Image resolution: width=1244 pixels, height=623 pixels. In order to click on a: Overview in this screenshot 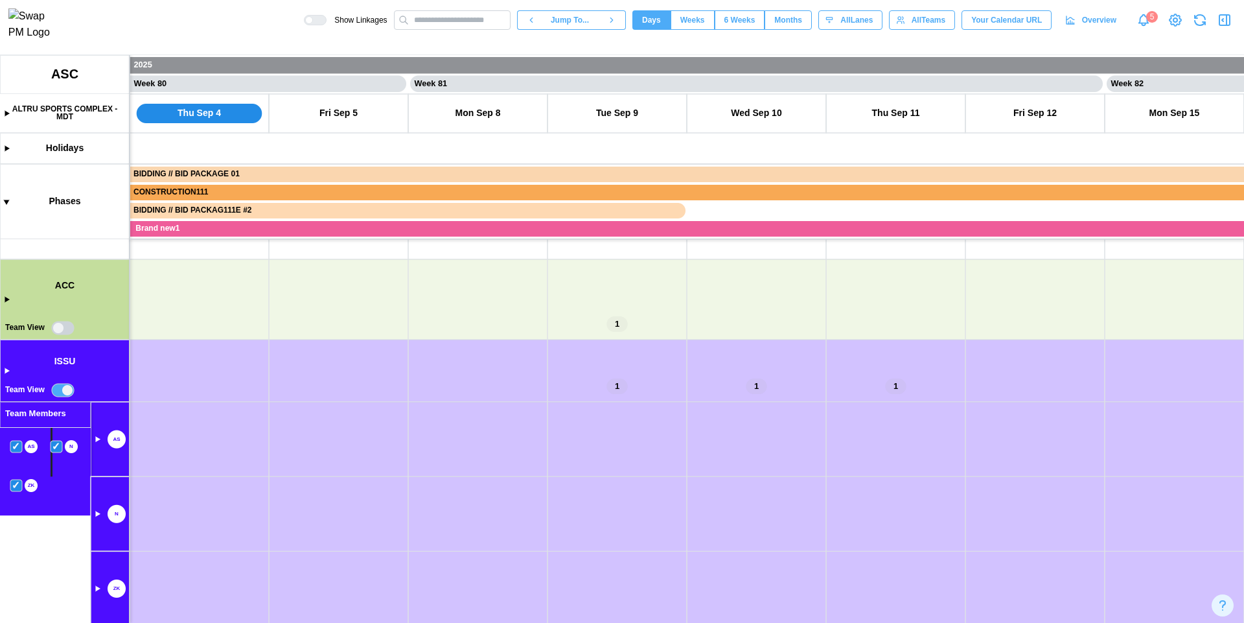, I will do `click(1092, 20)`.